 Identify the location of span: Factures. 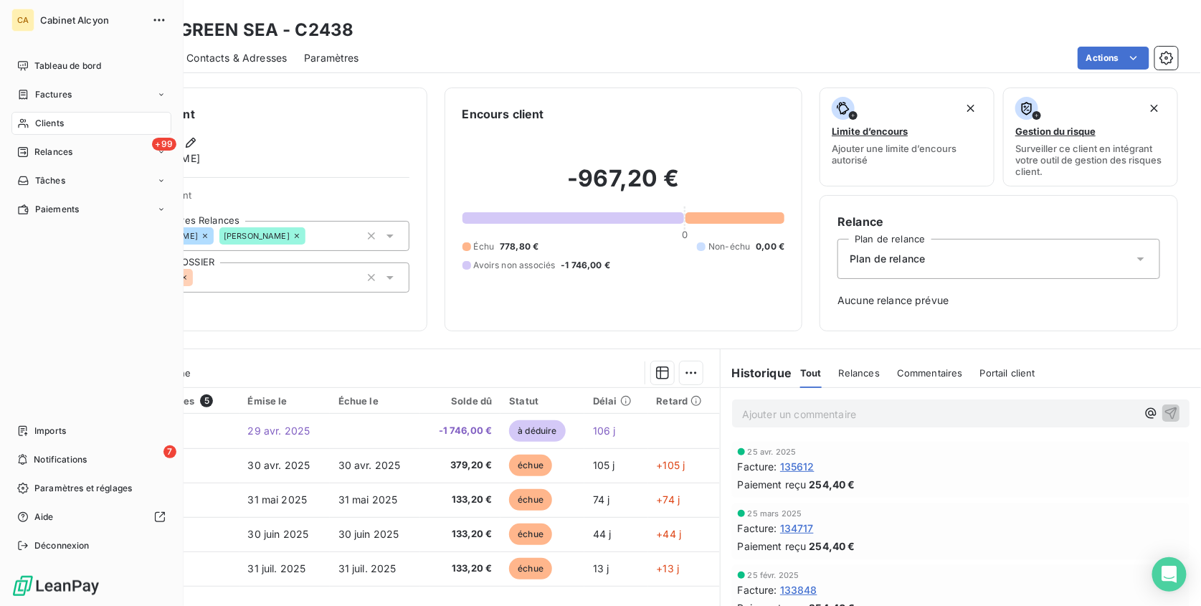
(53, 95).